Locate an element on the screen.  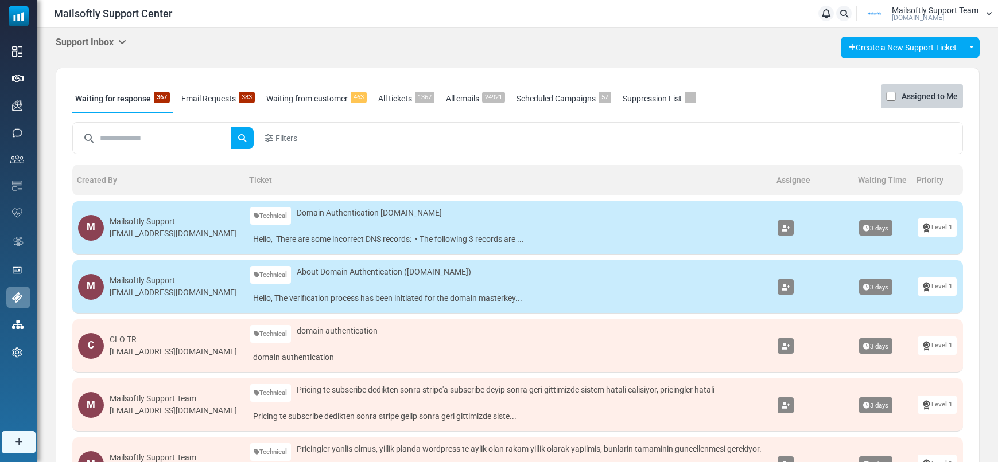
span: 24921 is located at coordinates (493, 98).